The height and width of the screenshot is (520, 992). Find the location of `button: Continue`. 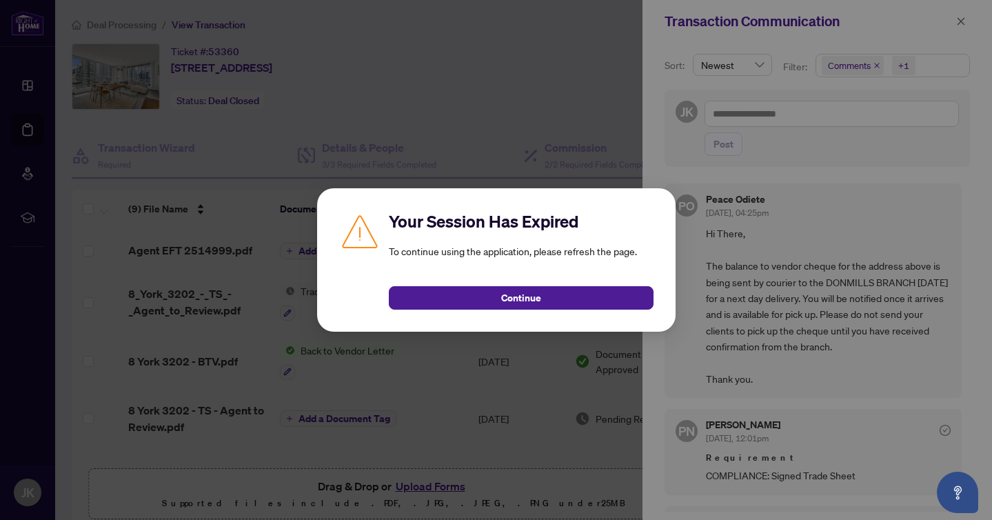

button: Continue is located at coordinates (521, 298).